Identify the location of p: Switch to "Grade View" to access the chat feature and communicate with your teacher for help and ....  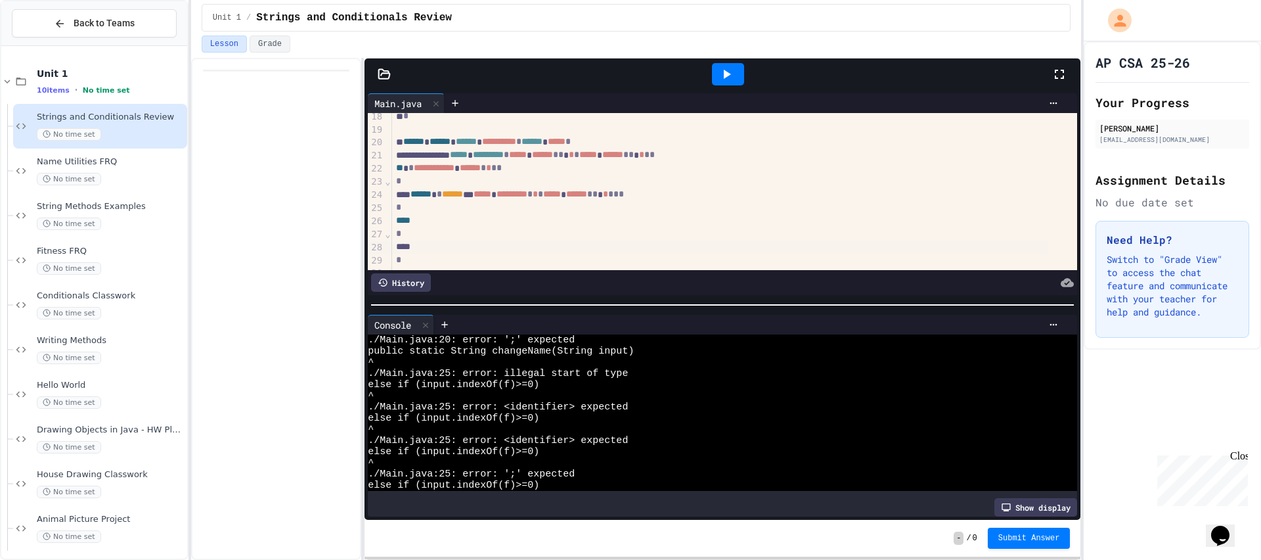
(1172, 286).